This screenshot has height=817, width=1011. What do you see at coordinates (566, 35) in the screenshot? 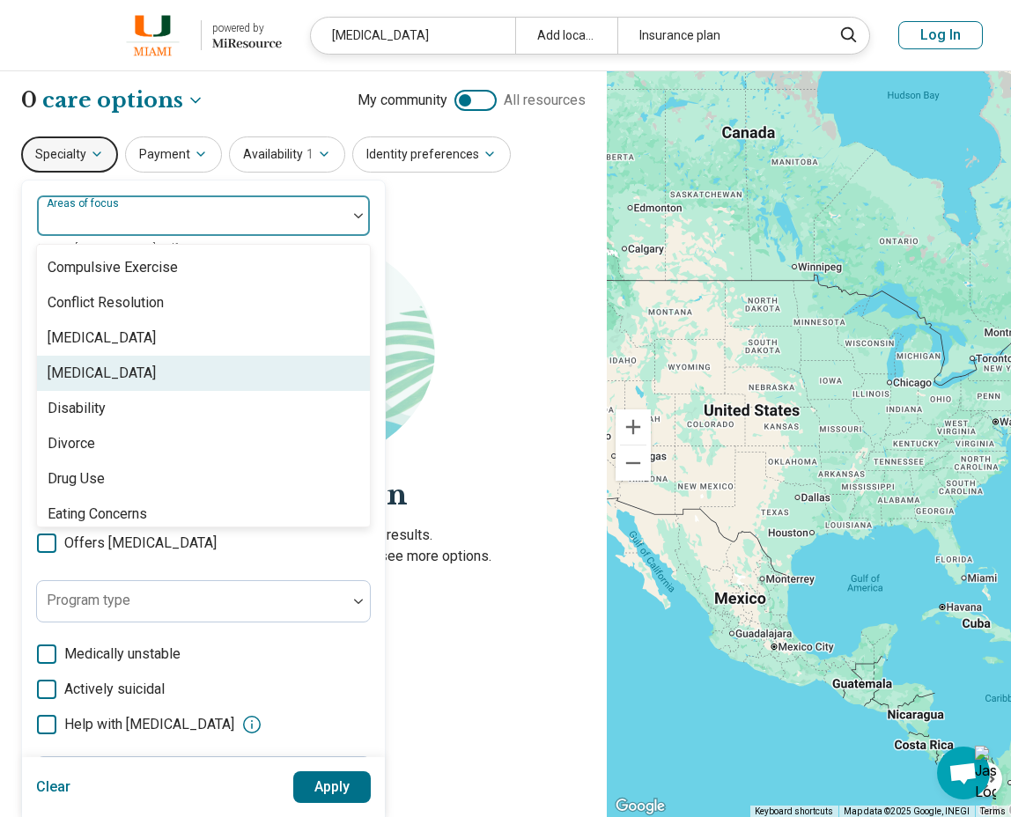
I see `div: Add location` at bounding box center [566, 35].